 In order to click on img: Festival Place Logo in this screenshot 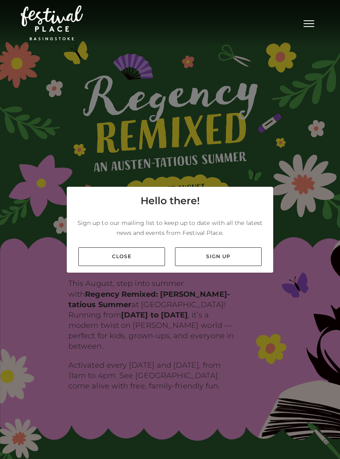, I will do `click(52, 23)`.